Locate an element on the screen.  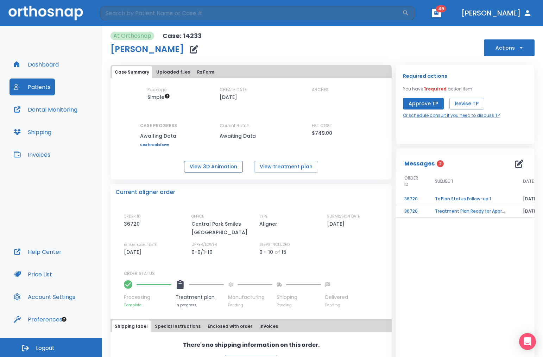
a: Account Settings is located at coordinates (44, 296).